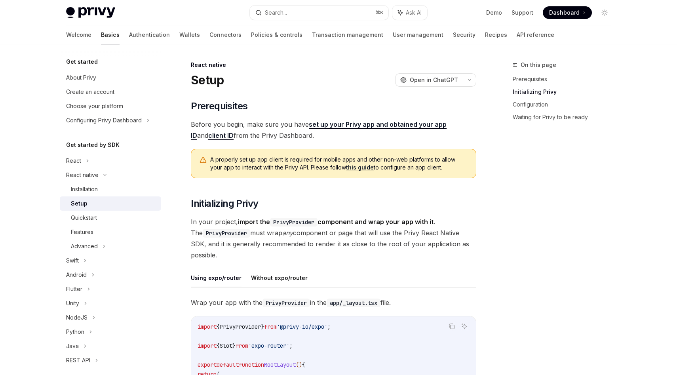  Describe the element at coordinates (333, 130) in the screenshot. I see `span: Before you begin, make sure you have and from the Privy Dashboard.` at that location.